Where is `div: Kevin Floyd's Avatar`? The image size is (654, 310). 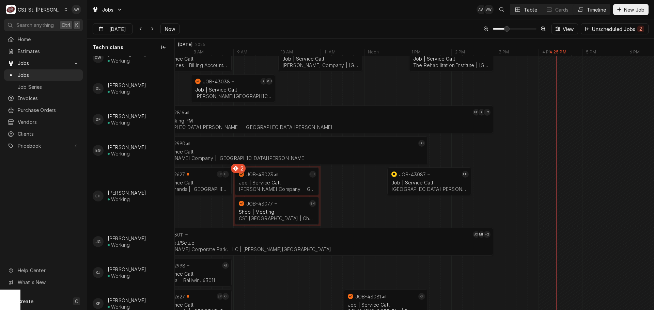 div: Kevin Floyd's Avatar is located at coordinates (98, 304).